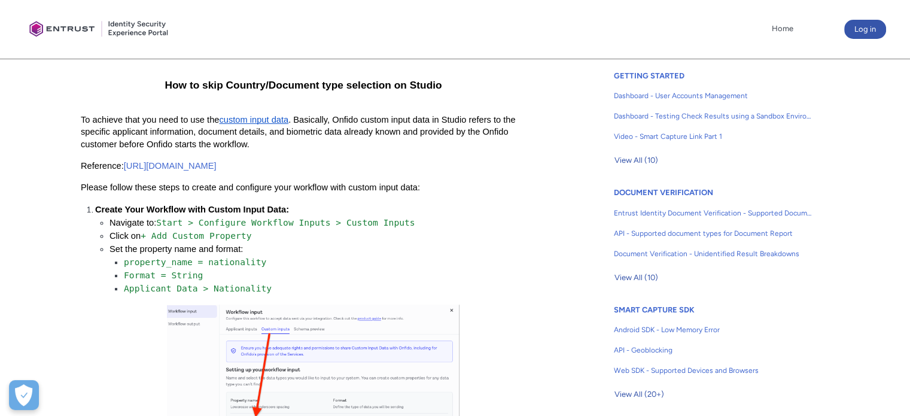  Describe the element at coordinates (254, 120) in the screenshot. I see `span: custom input data` at that location.